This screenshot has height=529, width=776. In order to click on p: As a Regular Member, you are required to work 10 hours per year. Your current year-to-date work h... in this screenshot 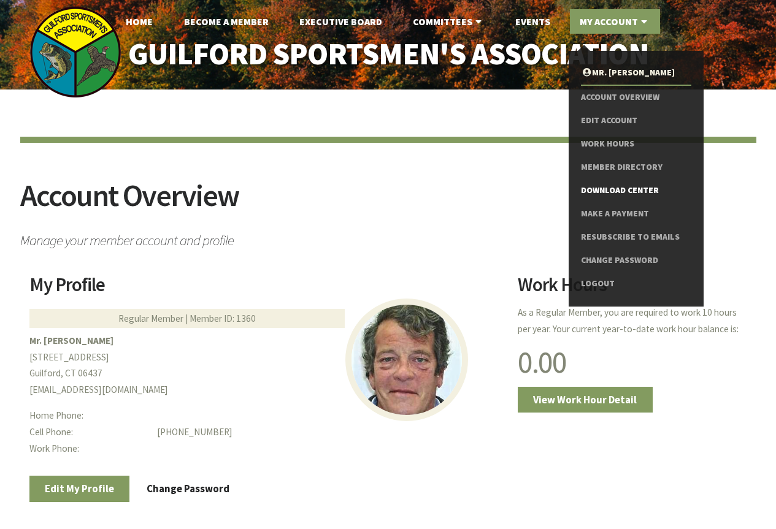, I will do `click(632, 321)`.